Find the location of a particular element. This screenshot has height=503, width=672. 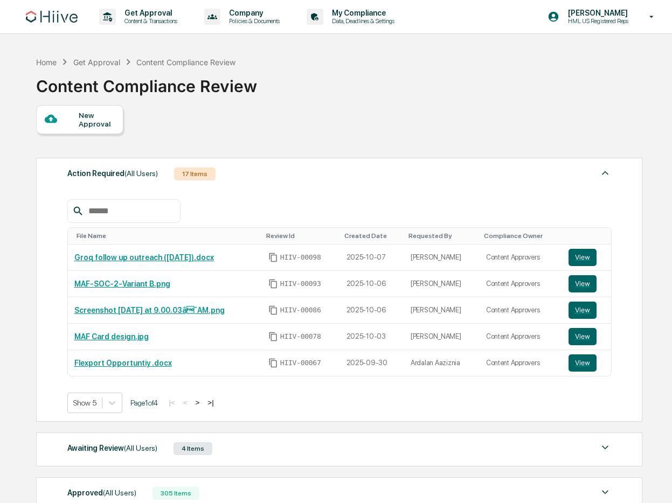

img: logo is located at coordinates (52, 17).